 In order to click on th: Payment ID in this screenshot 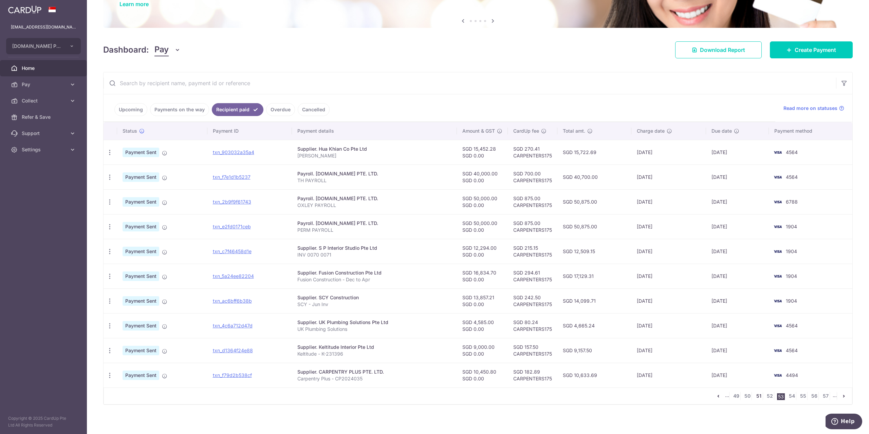, I will do `click(250, 131)`.